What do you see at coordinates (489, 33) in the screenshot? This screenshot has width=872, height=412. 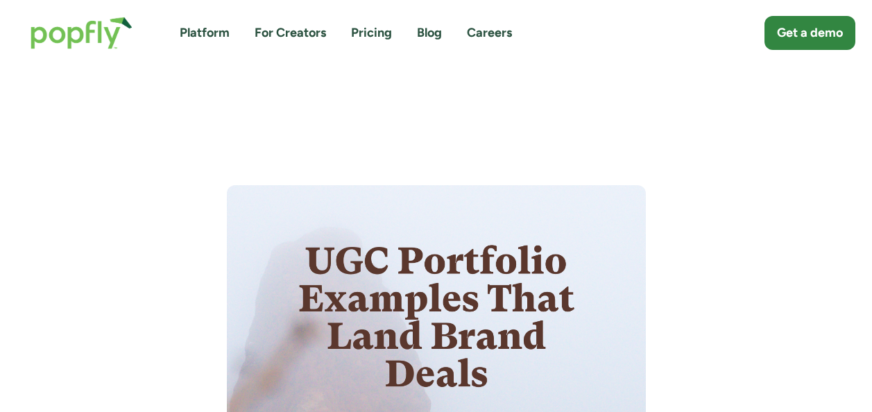 I see `a: Careers` at bounding box center [489, 33].